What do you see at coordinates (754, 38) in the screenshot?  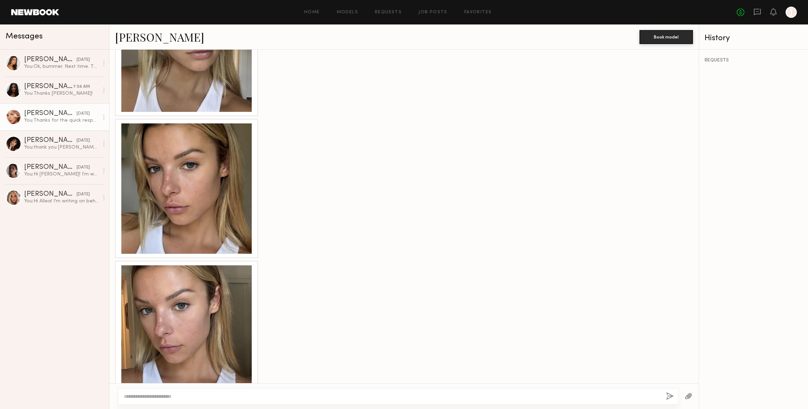 I see `div: History` at bounding box center [754, 38].